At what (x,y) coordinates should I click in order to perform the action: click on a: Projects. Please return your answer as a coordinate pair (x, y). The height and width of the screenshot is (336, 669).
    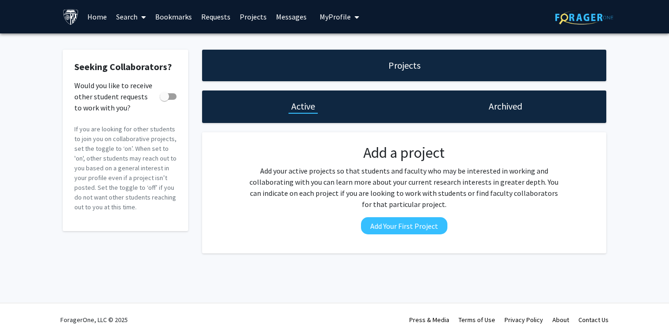
    Looking at the image, I should click on (253, 17).